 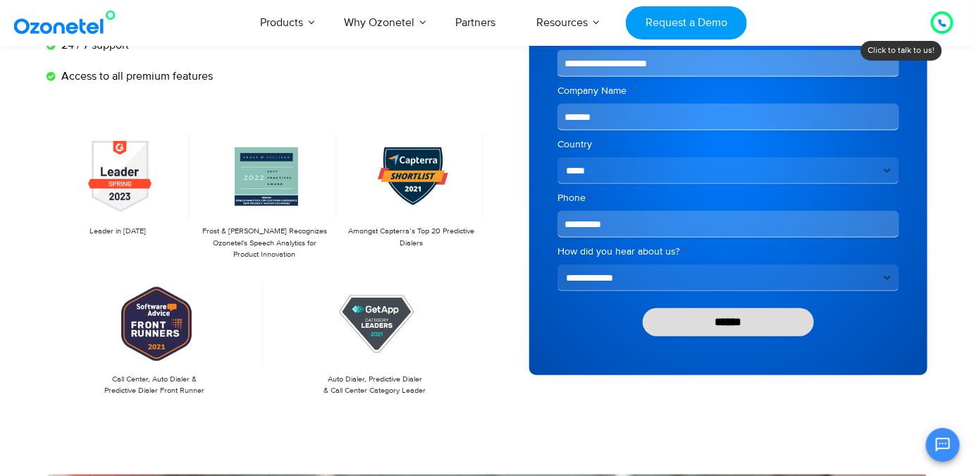 I want to click on a: Request a Demo, so click(x=686, y=23).